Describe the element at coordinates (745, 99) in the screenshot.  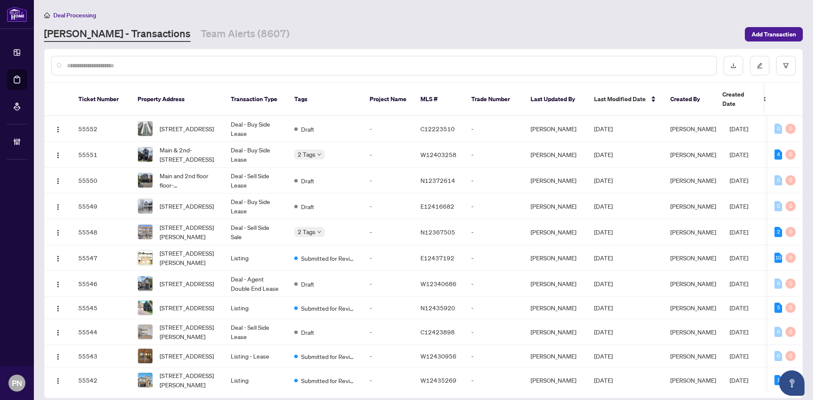
I see `th: Created Date` at that location.